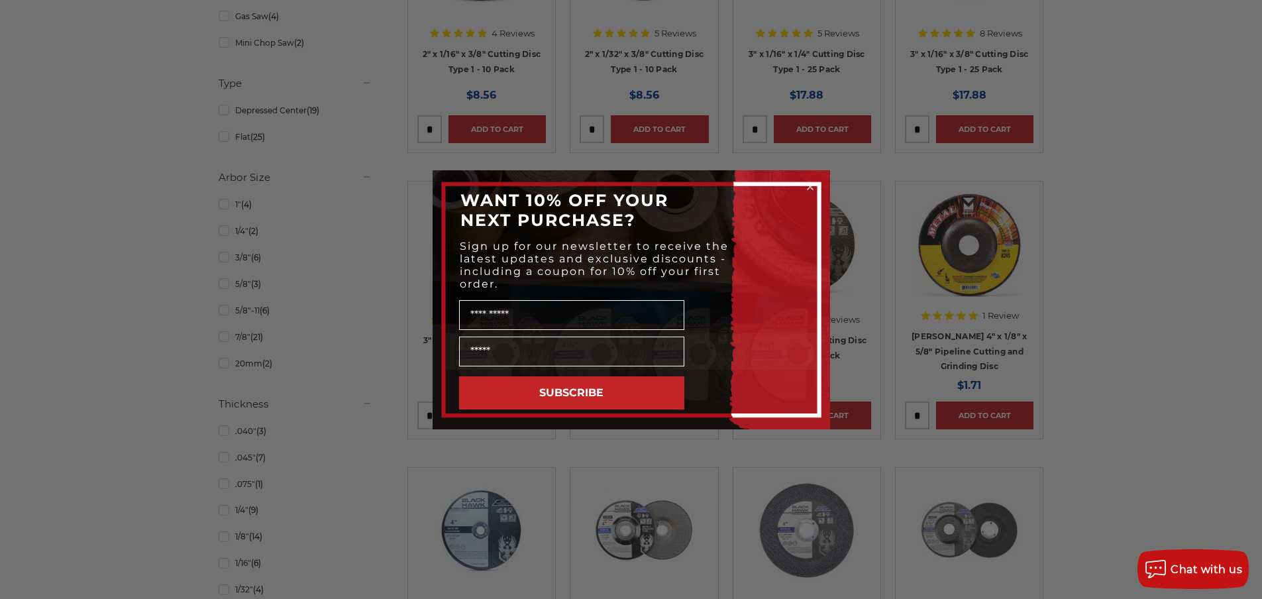  Describe the element at coordinates (565, 210) in the screenshot. I see `span: WANT 10% OFF YOUR NEXT PURCHASE?` at that location.